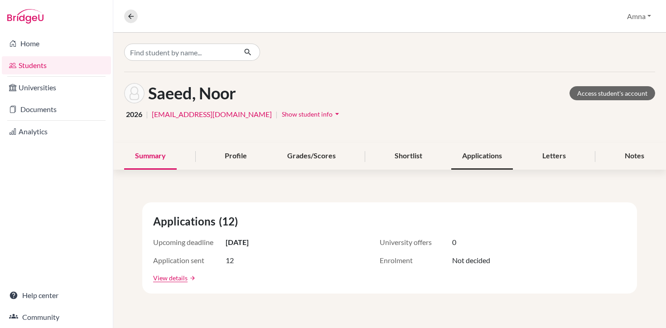 The height and width of the screenshot is (328, 666). What do you see at coordinates (25, 16) in the screenshot?
I see `img: Bridge-U` at bounding box center [25, 16].